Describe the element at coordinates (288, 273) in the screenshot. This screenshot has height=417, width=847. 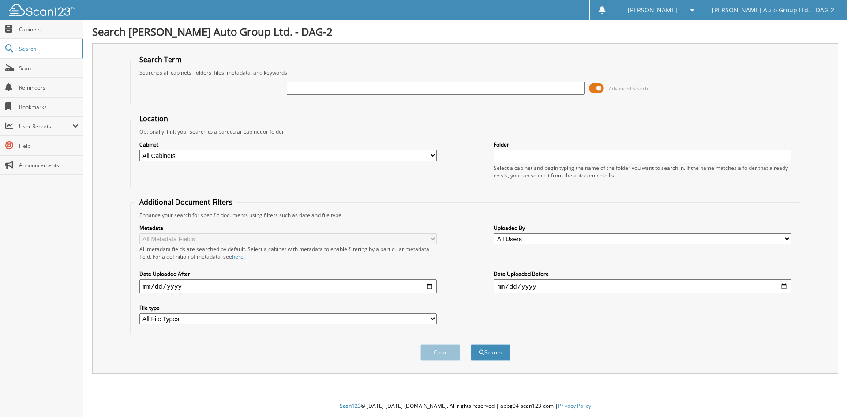
I see `label: Date Uploaded After` at that location.